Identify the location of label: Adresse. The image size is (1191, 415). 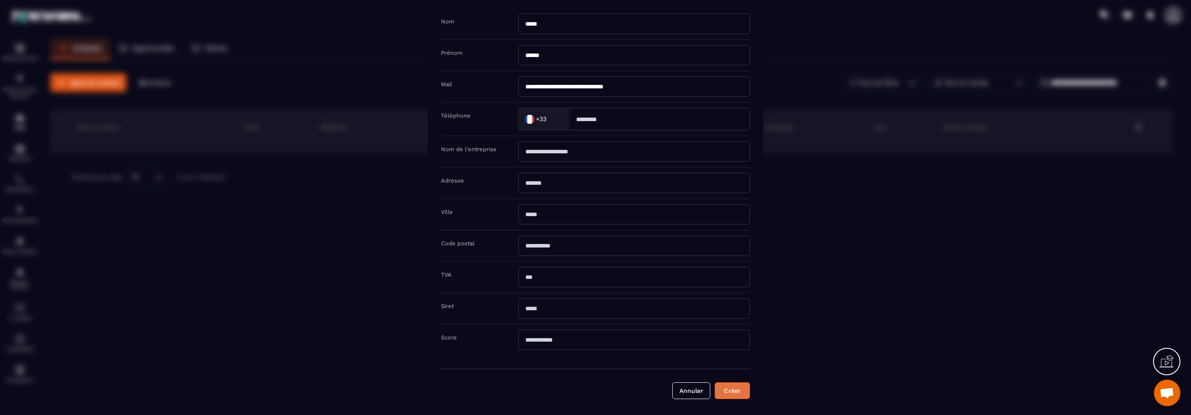
(453, 180).